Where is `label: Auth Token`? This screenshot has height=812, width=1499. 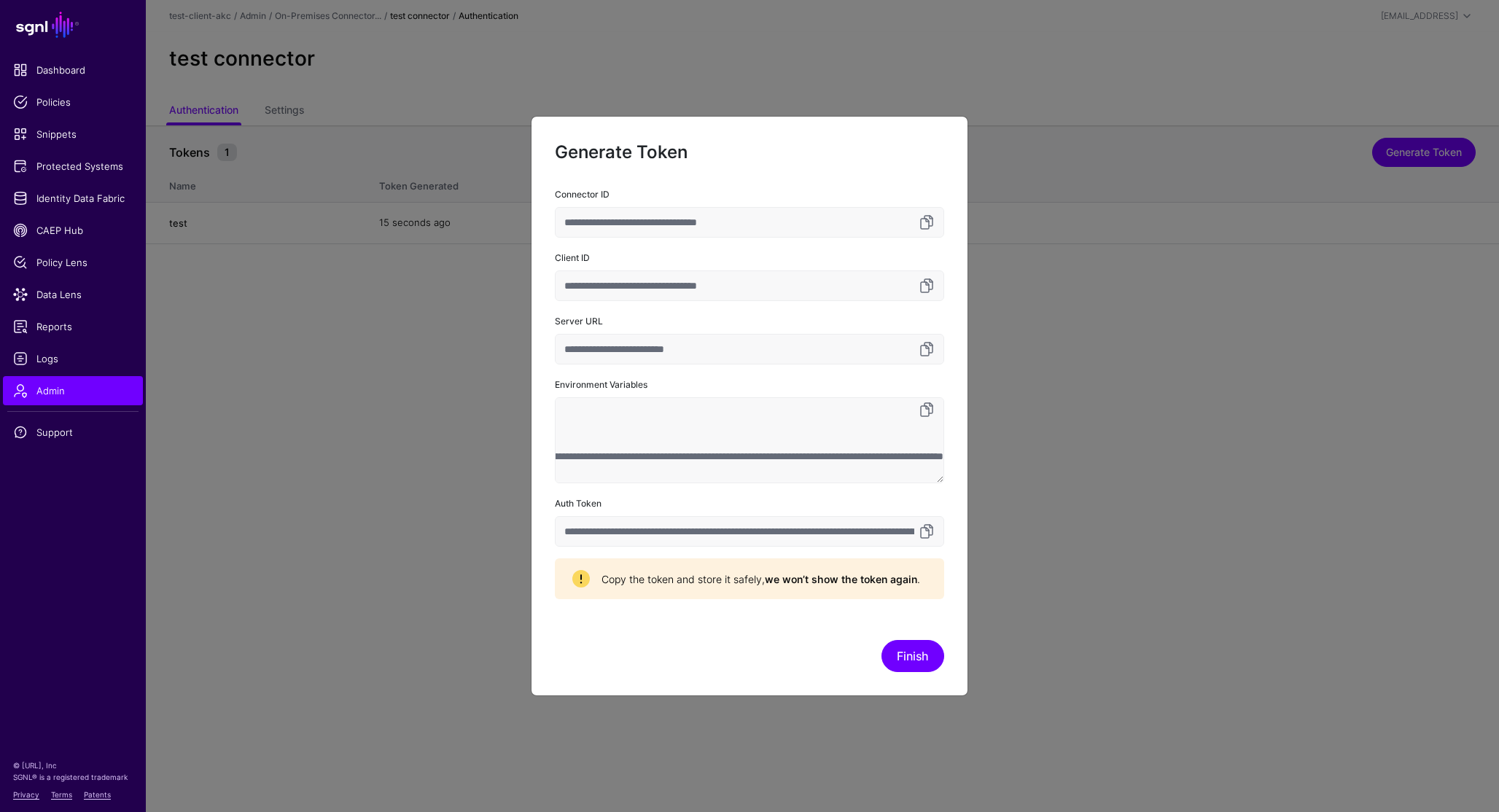 label: Auth Token is located at coordinates (579, 504).